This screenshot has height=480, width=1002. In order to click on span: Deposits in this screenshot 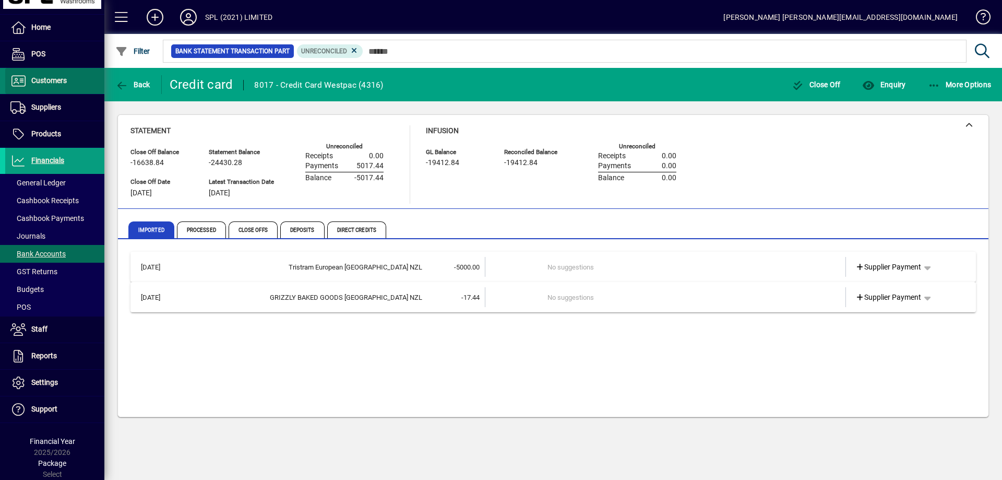, I will do `click(302, 230)`.